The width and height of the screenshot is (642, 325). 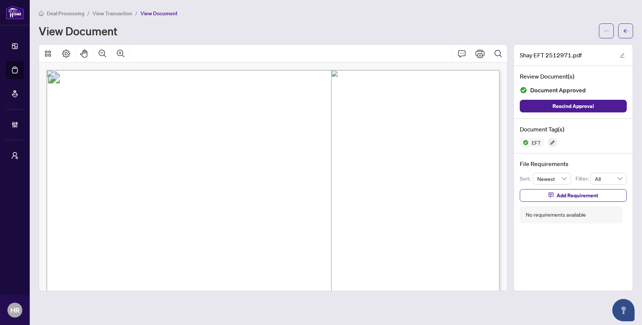 What do you see at coordinates (551, 55) in the screenshot?
I see `span: Shay EFT 2512971.pdf` at bounding box center [551, 55].